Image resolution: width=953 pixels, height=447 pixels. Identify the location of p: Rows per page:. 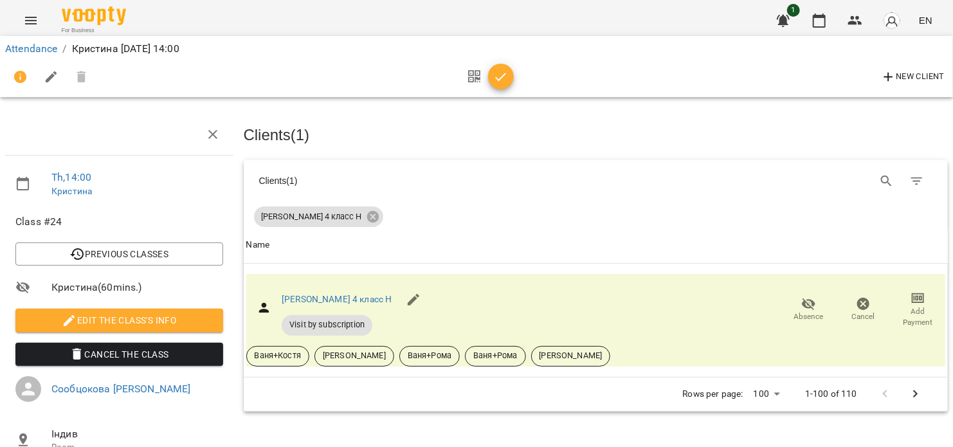
(713, 394).